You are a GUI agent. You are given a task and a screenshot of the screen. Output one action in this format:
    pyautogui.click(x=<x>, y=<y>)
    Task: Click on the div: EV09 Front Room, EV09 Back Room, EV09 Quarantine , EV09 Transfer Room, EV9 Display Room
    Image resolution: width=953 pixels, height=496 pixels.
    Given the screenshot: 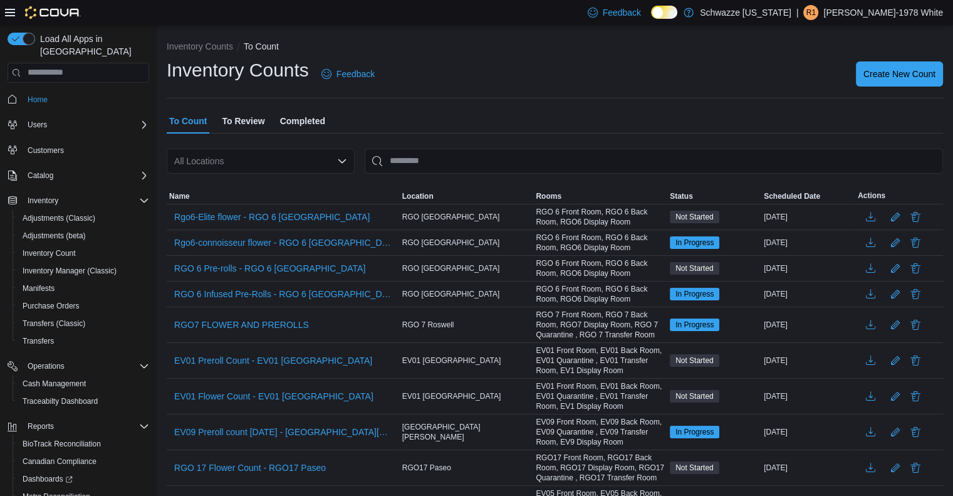 What is the action you would take?
    pyautogui.click(x=600, y=432)
    